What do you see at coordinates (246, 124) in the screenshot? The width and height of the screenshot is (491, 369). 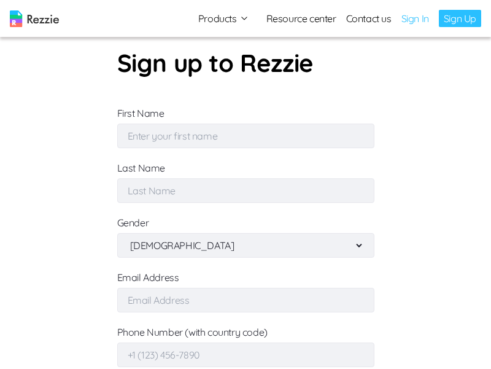 I see `label: First Name` at bounding box center [246, 124].